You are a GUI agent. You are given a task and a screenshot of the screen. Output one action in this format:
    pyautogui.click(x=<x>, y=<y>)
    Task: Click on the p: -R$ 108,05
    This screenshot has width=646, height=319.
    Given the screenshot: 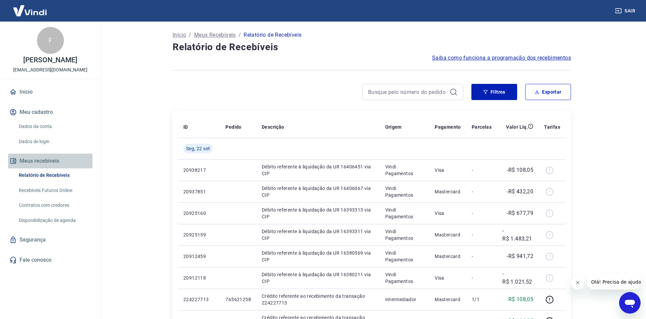 What is the action you would take?
    pyautogui.click(x=520, y=170)
    